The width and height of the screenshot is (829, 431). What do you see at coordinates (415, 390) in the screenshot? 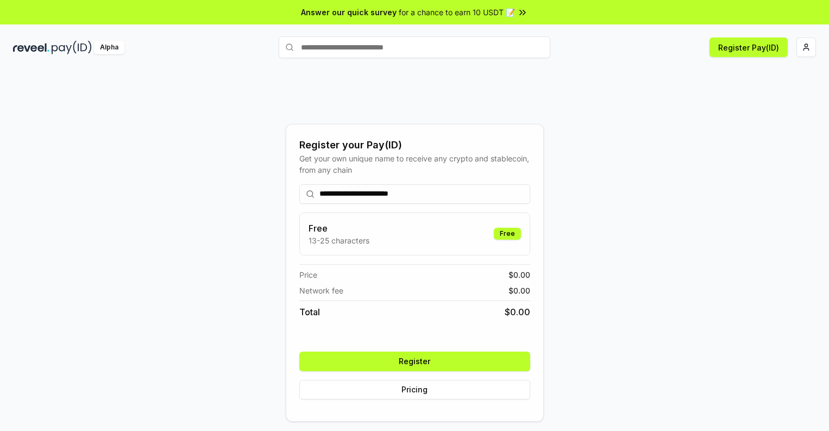
I see `button: Pricing` at bounding box center [415, 390].